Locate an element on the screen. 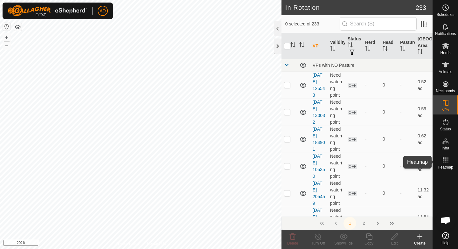 This screenshot has width=458, height=249. a: Contact Us is located at coordinates (156, 244).